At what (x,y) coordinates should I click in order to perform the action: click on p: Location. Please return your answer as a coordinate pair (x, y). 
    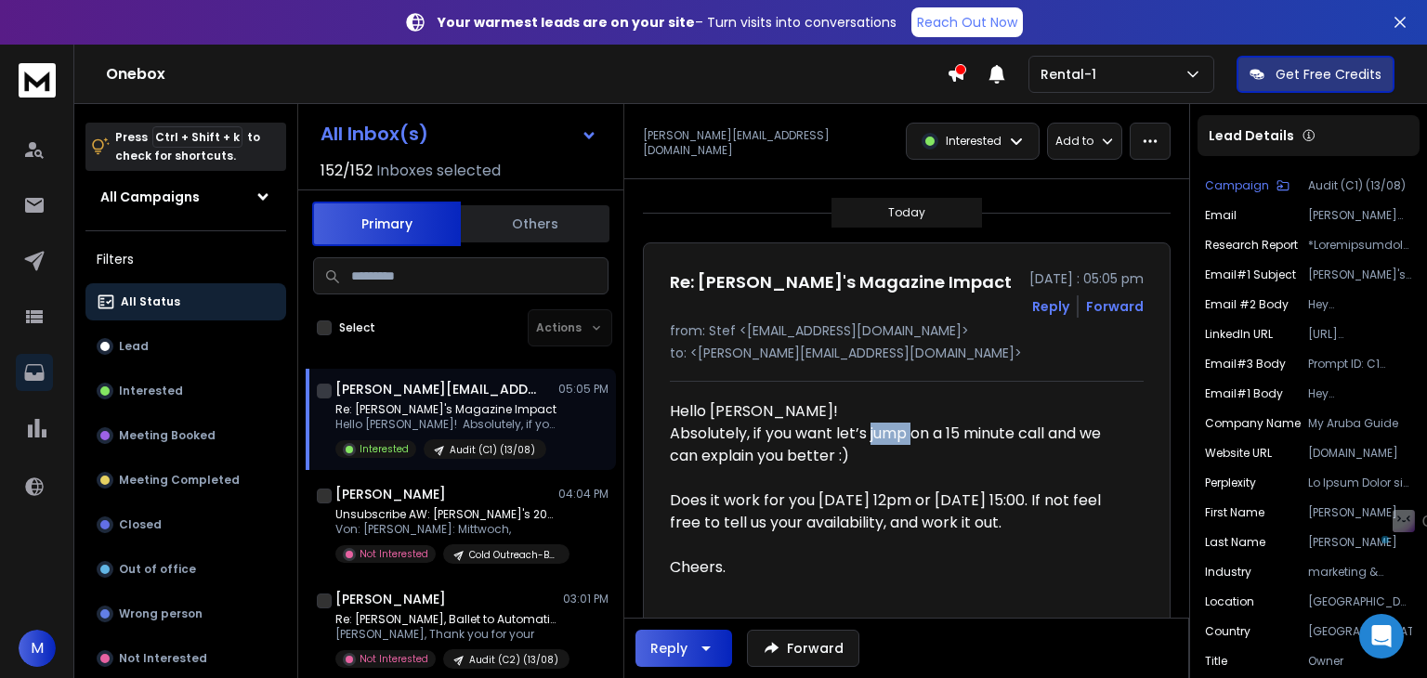
    Looking at the image, I should click on (1229, 602).